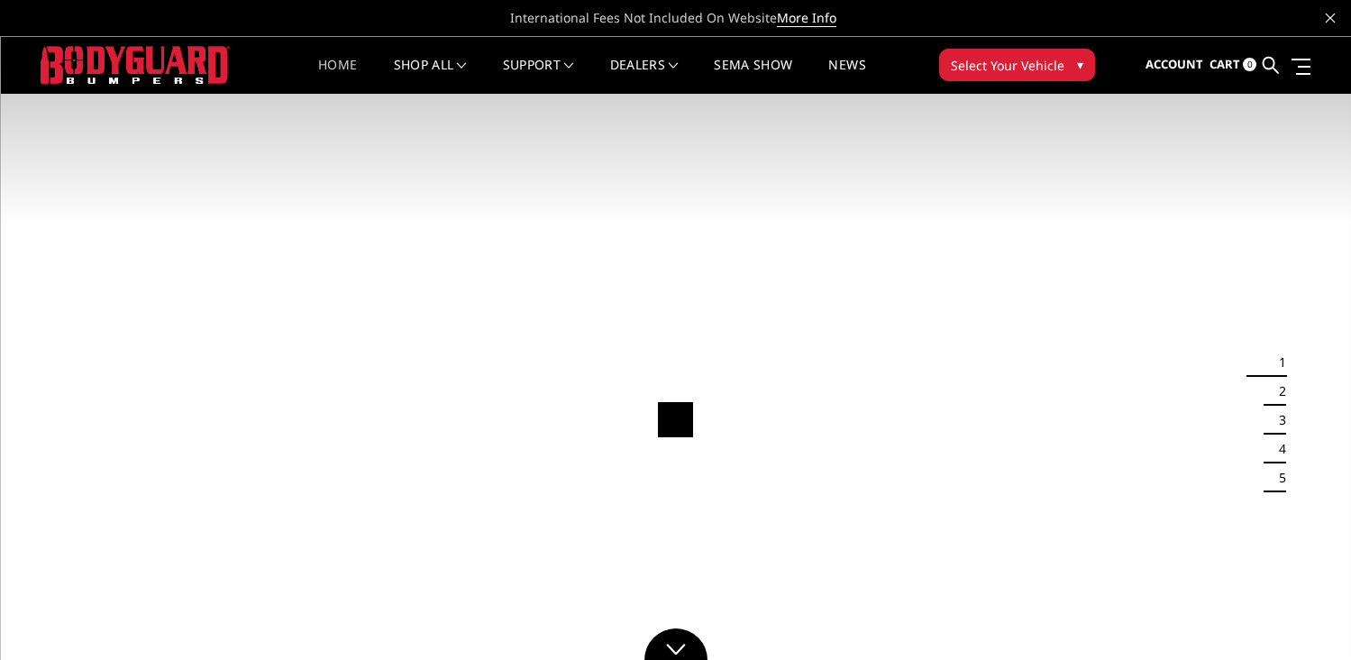 This screenshot has width=1351, height=660. Describe the element at coordinates (676, 644) in the screenshot. I see `a: Click to Down` at that location.